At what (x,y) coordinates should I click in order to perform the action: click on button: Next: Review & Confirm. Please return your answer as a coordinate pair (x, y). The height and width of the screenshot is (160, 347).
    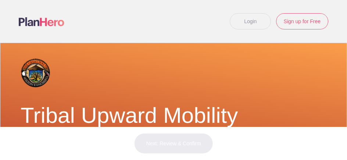
    Looking at the image, I should click on (173, 143).